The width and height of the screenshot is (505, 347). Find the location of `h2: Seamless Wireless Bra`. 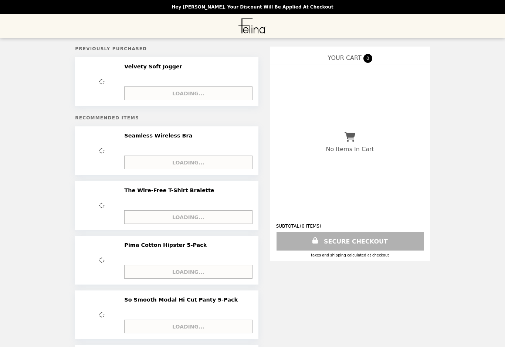

h2: Seamless Wireless Bra is located at coordinates (160, 136).